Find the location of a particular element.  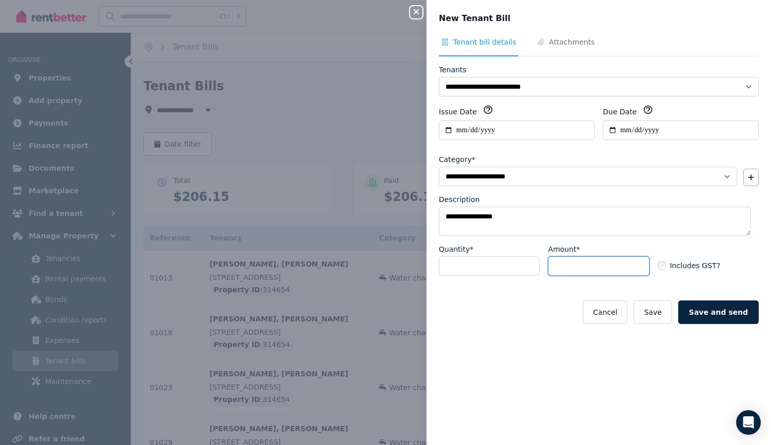

span: Includes GST? is located at coordinates (695, 266).